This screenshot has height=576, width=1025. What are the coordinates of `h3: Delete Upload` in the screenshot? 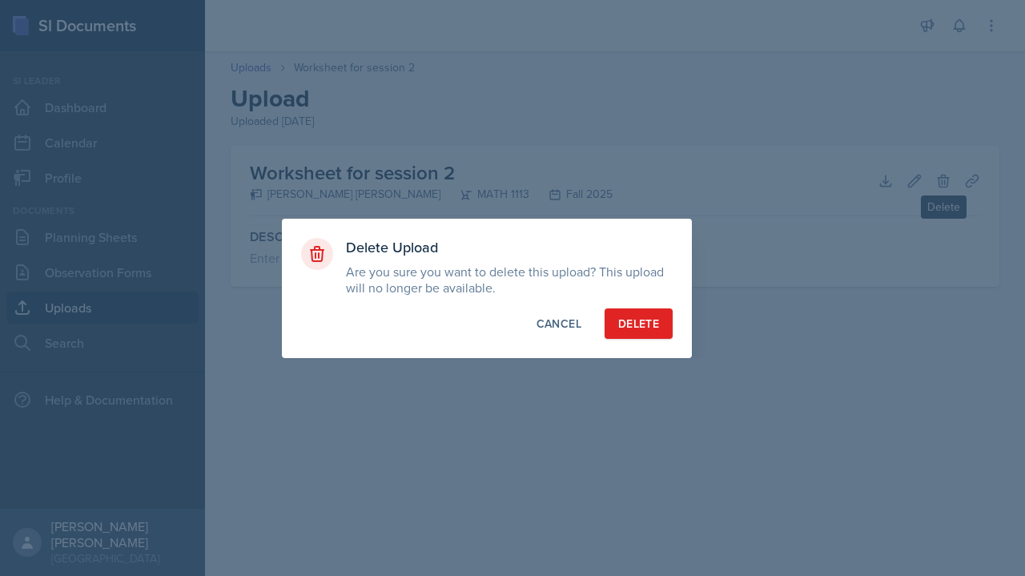 It's located at (509, 247).